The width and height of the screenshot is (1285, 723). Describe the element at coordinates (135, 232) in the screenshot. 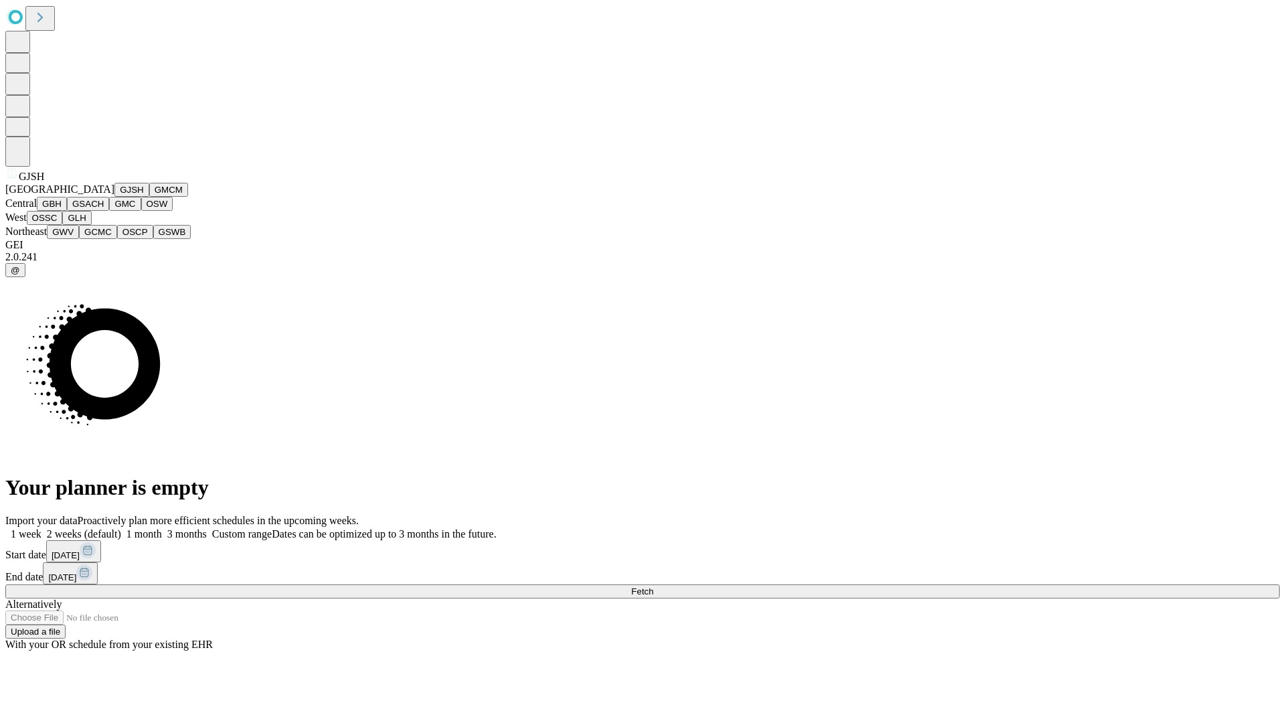

I see `button: OSCP` at that location.